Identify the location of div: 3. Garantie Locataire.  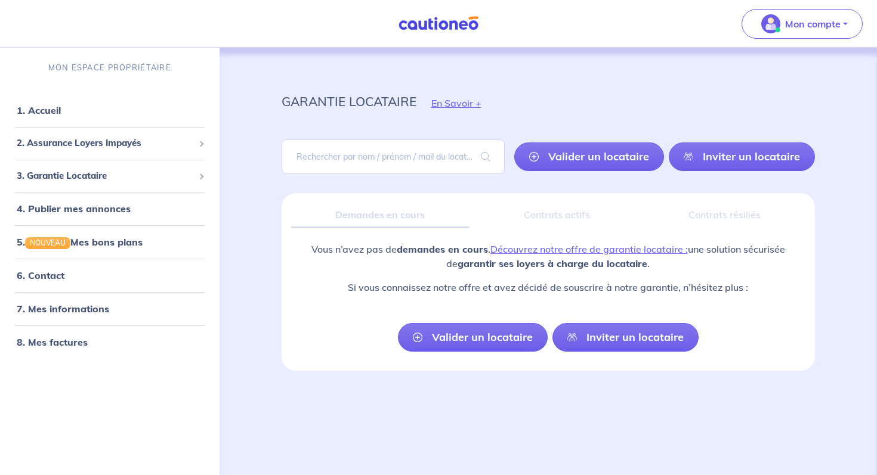
(110, 176).